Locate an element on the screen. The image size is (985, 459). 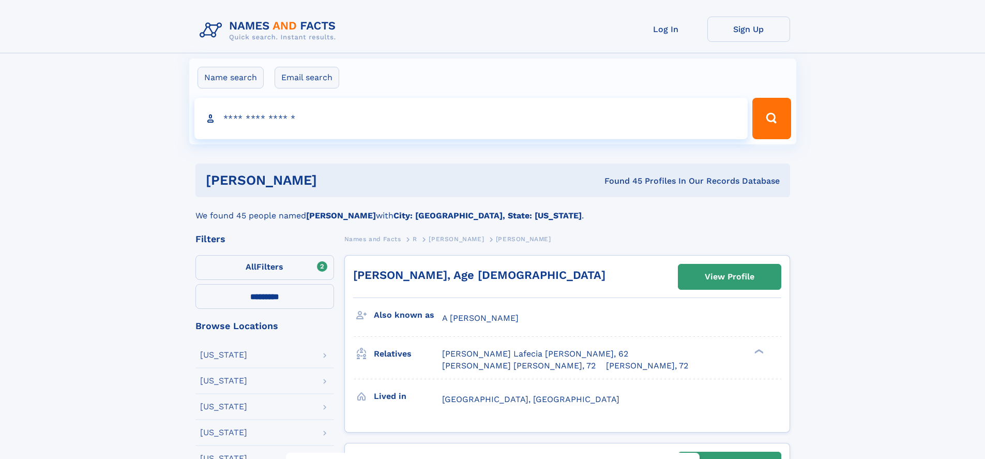
label: Name search is located at coordinates (231, 78).